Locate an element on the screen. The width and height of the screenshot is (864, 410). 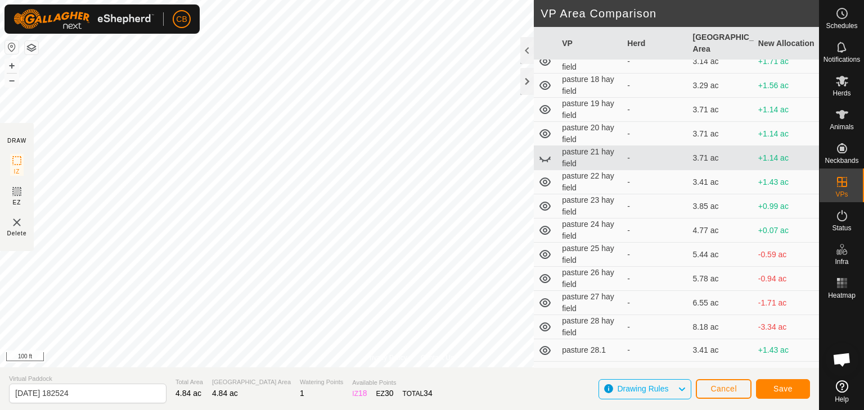
span: Drawing Rules is located at coordinates (642, 389).